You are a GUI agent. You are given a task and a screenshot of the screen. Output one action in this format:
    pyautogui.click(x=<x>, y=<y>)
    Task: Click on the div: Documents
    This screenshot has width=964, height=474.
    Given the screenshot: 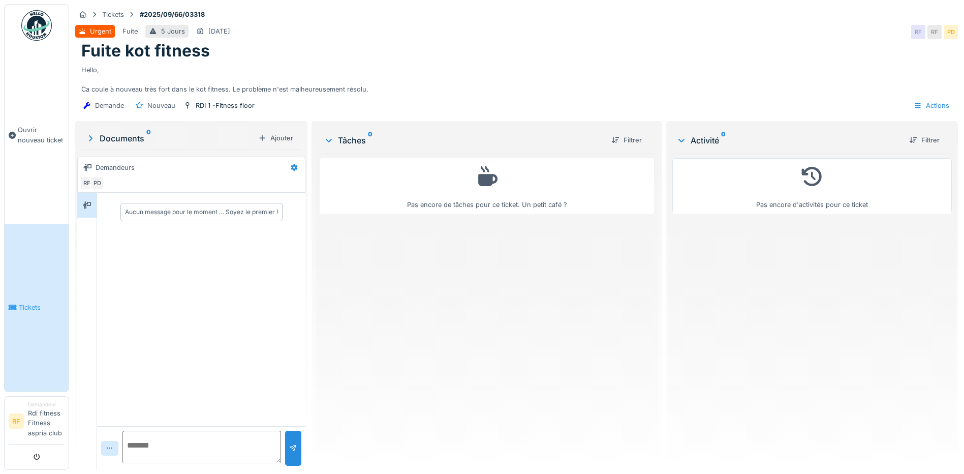 What is the action you would take?
    pyautogui.click(x=170, y=138)
    